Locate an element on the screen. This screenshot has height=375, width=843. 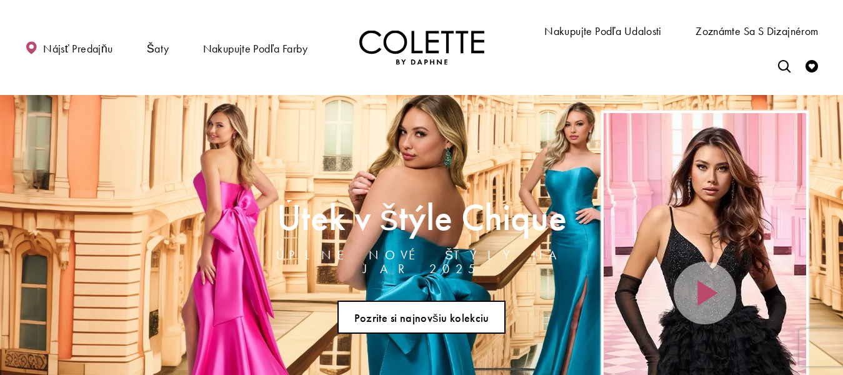
font: Nájsť predajňu is located at coordinates (78, 48).